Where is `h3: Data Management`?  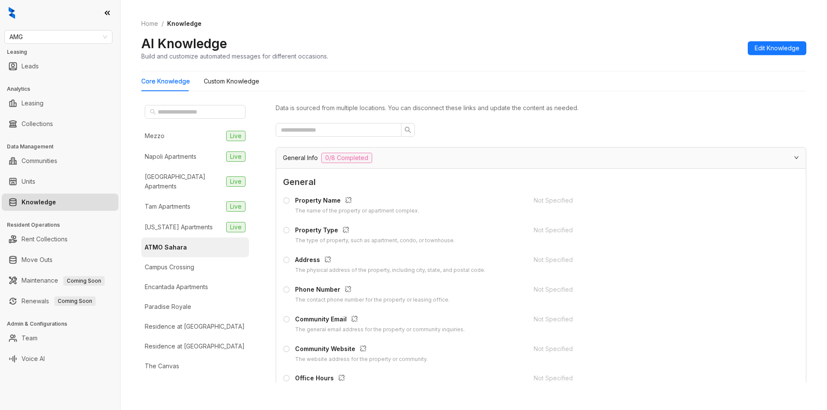 h3: Data Management is located at coordinates (63, 147).